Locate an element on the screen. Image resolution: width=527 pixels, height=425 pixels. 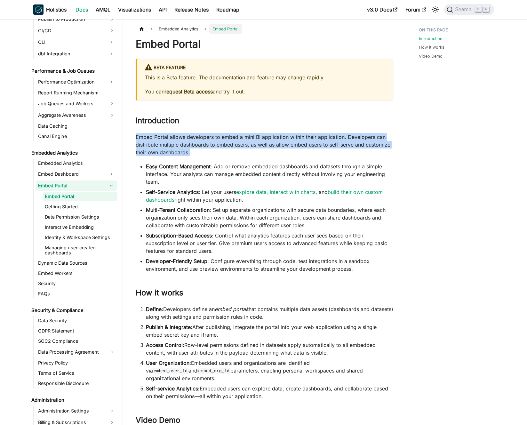
a: Embed Dashboard is located at coordinates (71, 174).